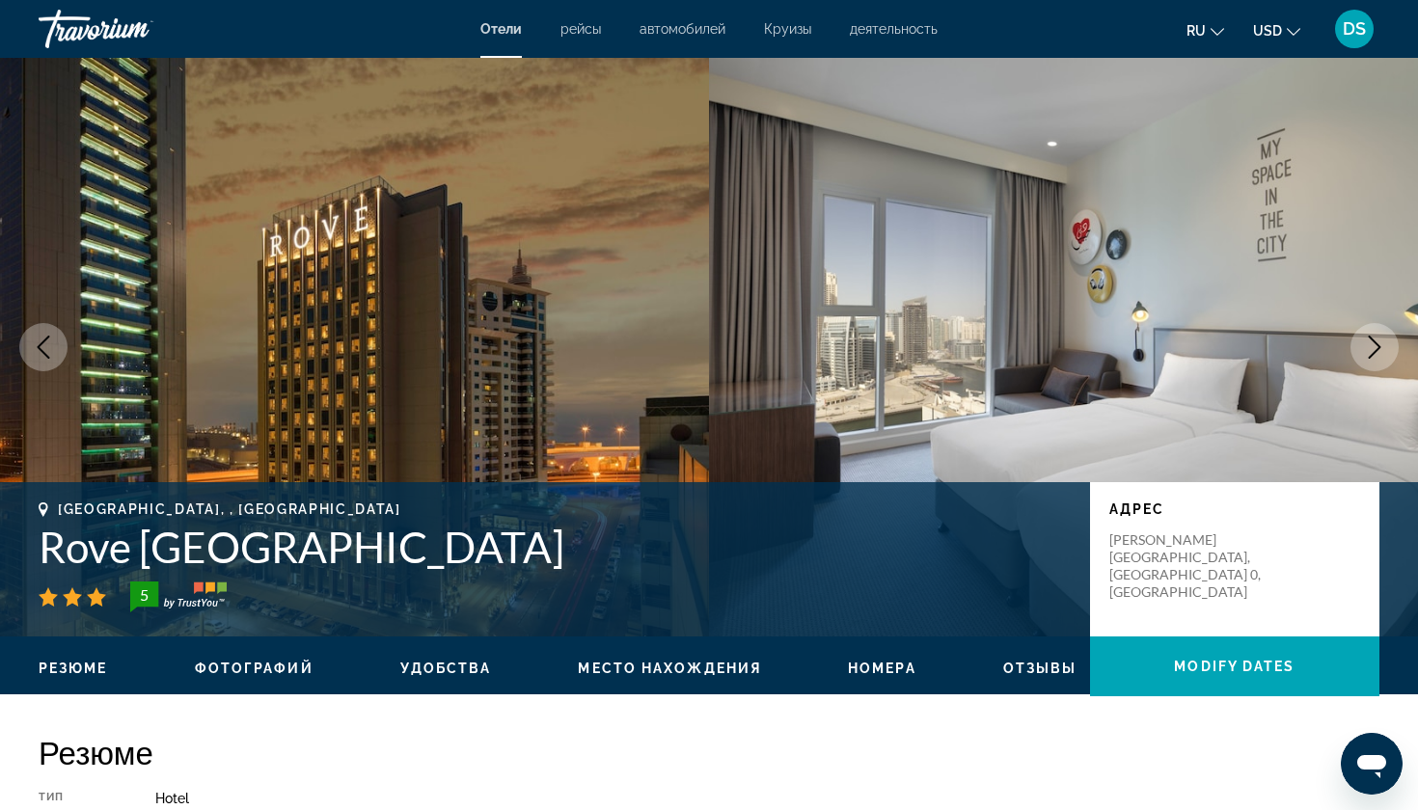 The image size is (1418, 810). Describe the element at coordinates (1374, 347) in the screenshot. I see `button: Next image` at that location.